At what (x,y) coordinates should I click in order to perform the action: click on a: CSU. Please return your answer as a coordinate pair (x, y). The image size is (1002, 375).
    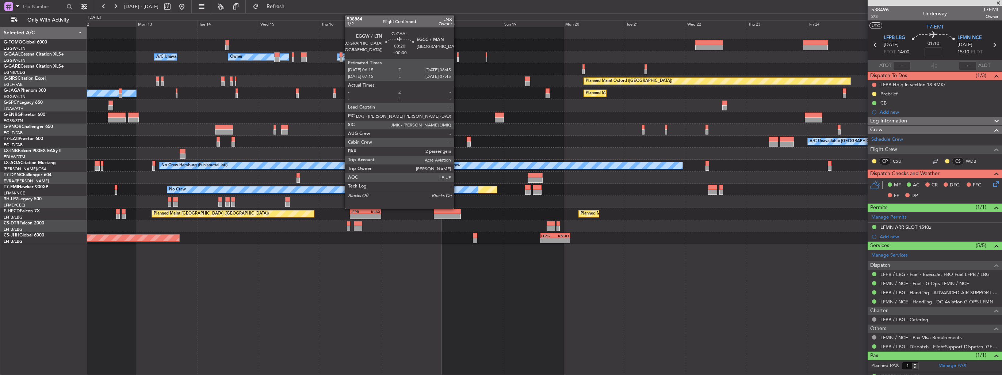
    Looking at the image, I should click on (901, 161).